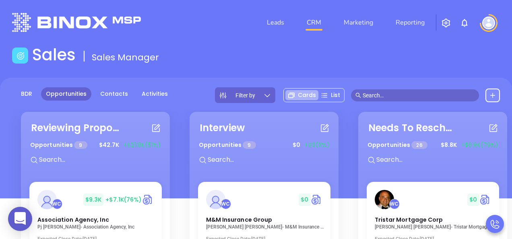  I want to click on span: Association Agency, Inc, so click(73, 220).